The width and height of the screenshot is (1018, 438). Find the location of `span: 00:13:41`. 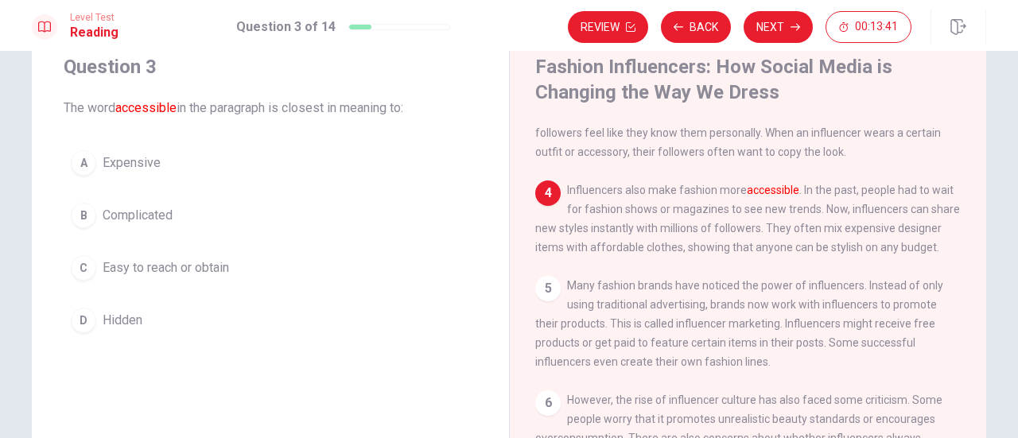

span: 00:13:41 is located at coordinates (877, 27).